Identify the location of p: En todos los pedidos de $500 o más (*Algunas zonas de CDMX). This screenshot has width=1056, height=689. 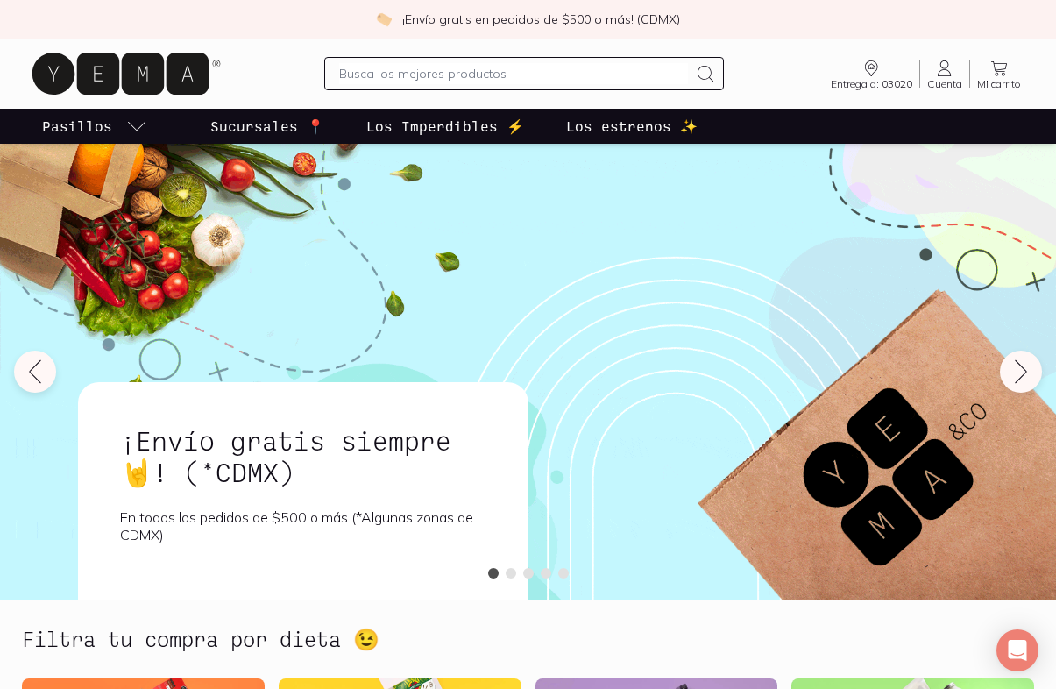
(303, 526).